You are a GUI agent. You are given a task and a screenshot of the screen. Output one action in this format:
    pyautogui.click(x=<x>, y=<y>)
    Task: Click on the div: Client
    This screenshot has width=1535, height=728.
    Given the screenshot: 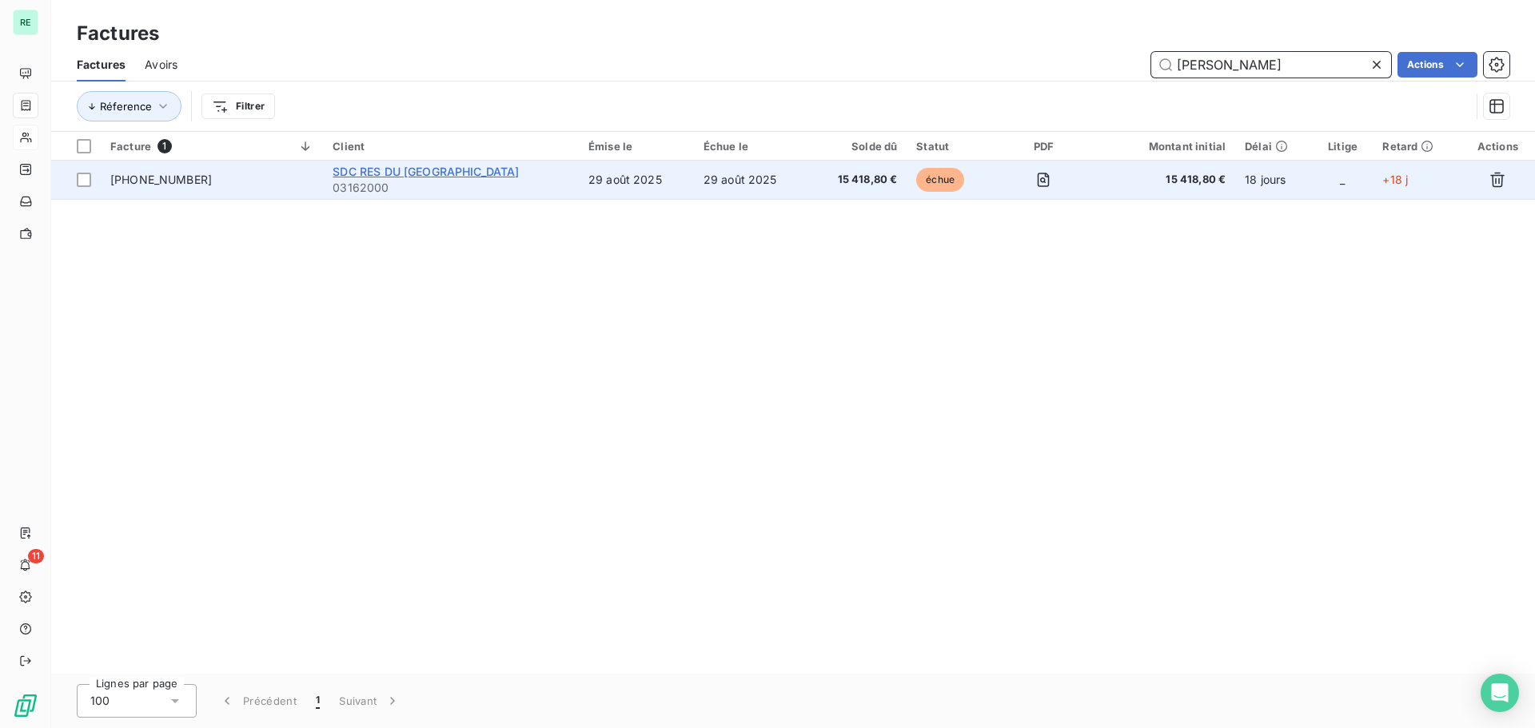 What is the action you would take?
    pyautogui.click(x=451, y=146)
    